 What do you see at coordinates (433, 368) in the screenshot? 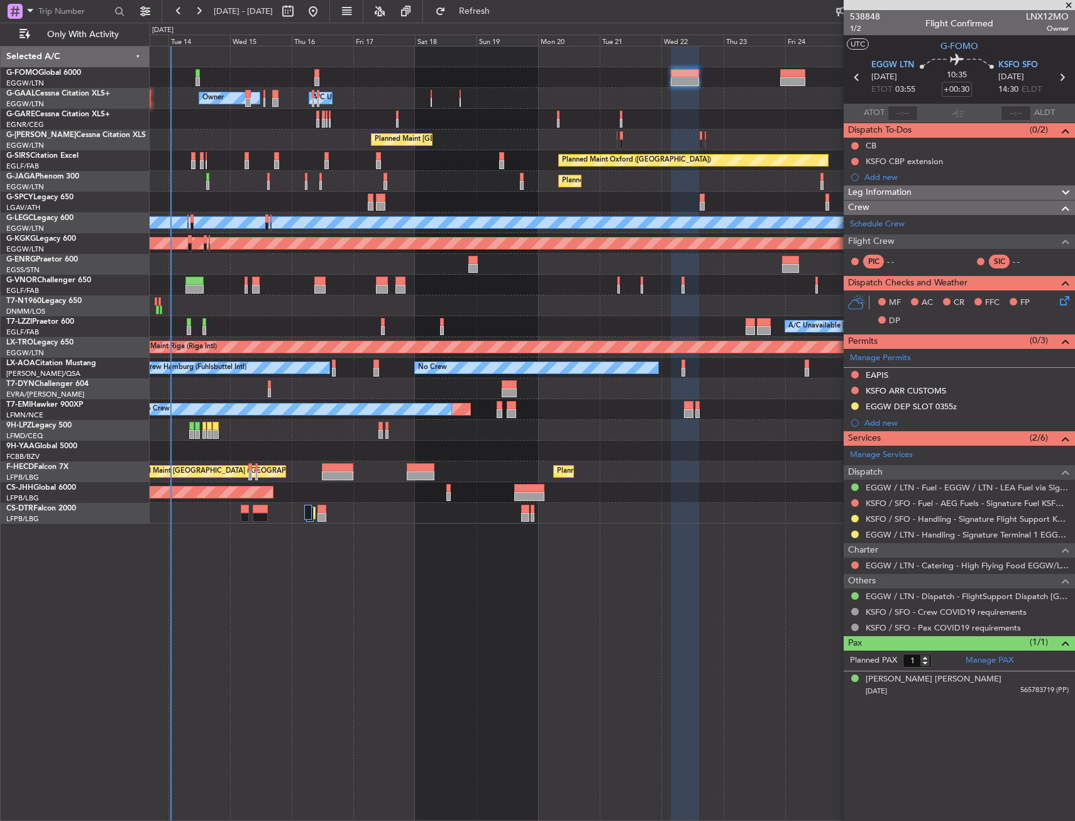
I see `div: No Crew` at bounding box center [433, 368].